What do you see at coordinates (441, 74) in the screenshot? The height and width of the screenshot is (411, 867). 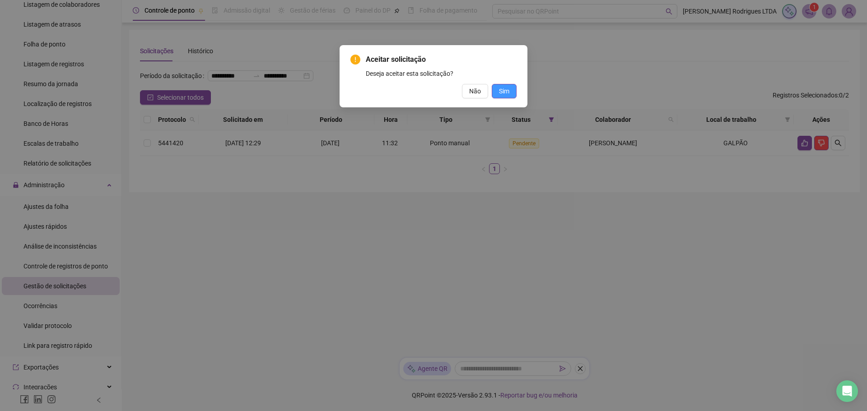 I see `div: Deseja aceitar esta solicitação?` at bounding box center [441, 74].